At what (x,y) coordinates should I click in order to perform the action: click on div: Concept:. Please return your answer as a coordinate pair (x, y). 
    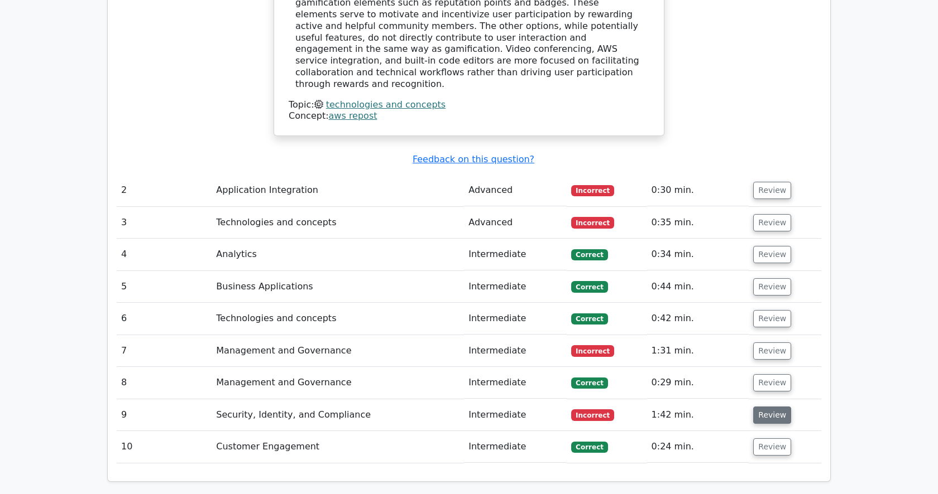
    Looking at the image, I should click on (469, 116).